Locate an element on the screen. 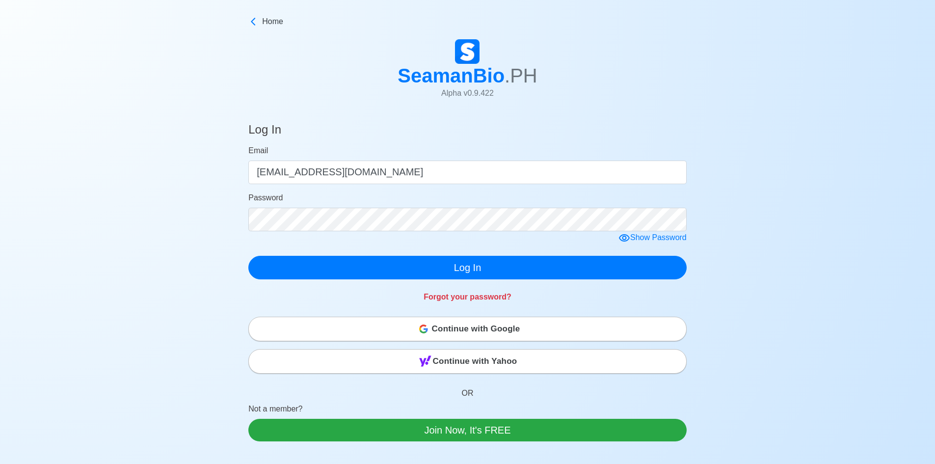 Image resolution: width=935 pixels, height=464 pixels. span: Email is located at coordinates (258, 150).